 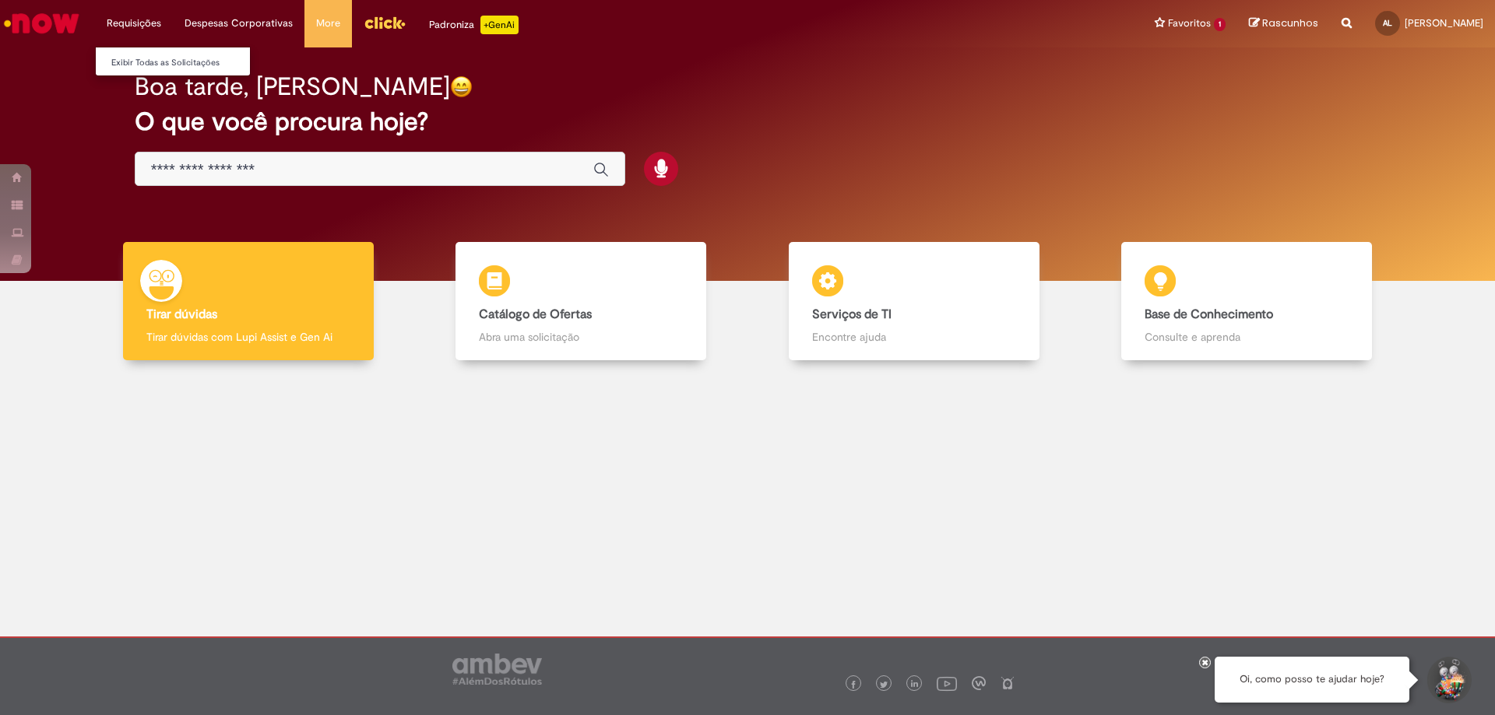 What do you see at coordinates (582, 301) in the screenshot?
I see `a: Catálogo de Ofertas Abra uma solicitação` at bounding box center [582, 301].